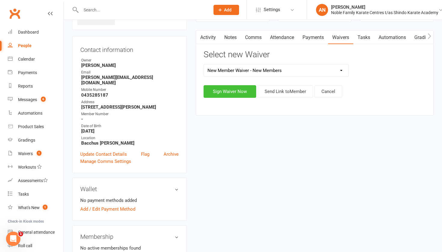  What do you see at coordinates (285, 92) in the screenshot?
I see `button: Send Link toMember` at bounding box center [285, 92].